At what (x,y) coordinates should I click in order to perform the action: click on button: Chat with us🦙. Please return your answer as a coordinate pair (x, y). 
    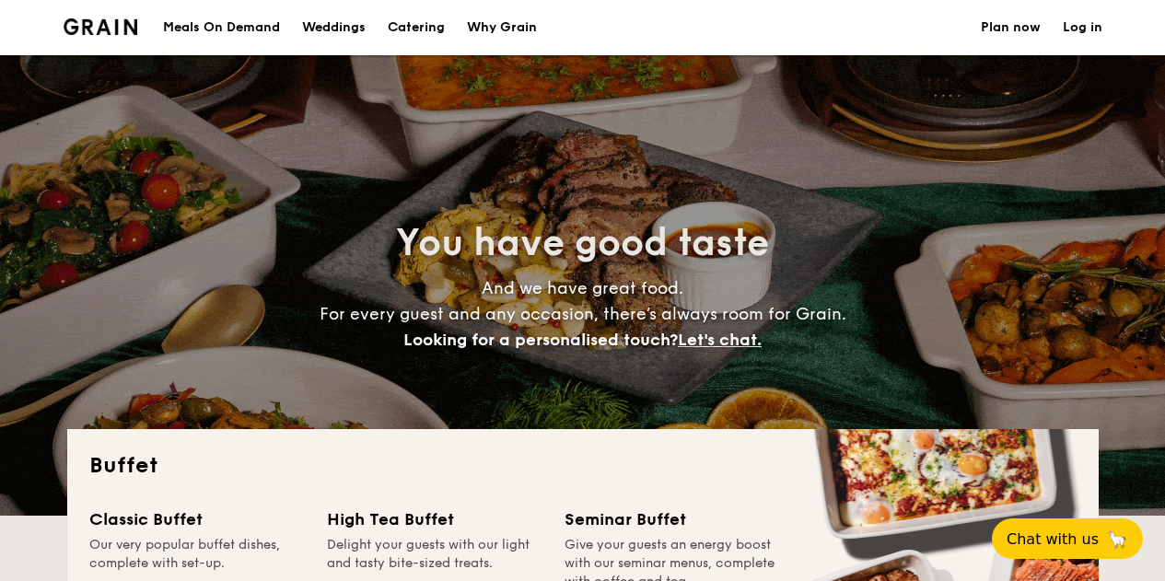
    Looking at the image, I should click on (1067, 539).